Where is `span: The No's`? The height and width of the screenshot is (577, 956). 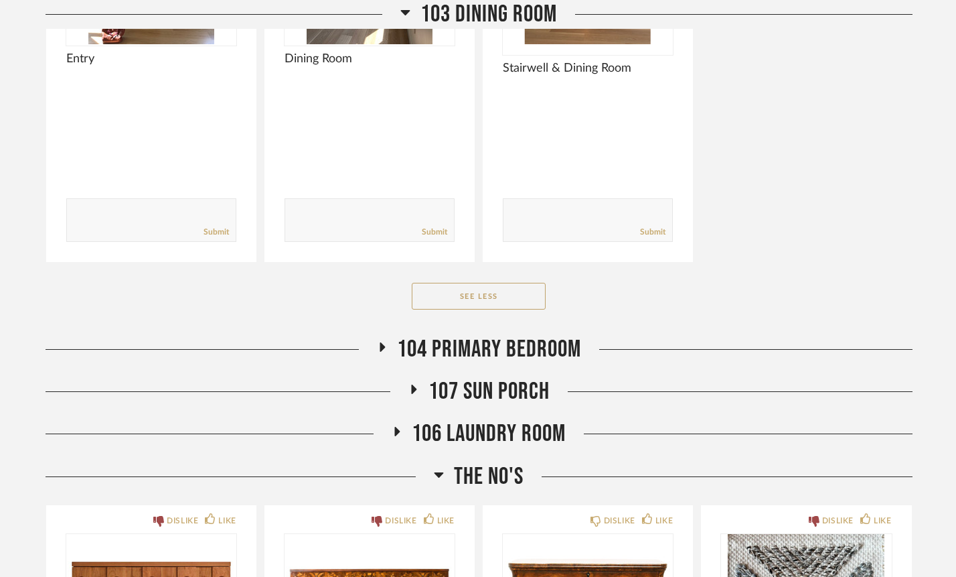 span: The No's is located at coordinates (489, 476).